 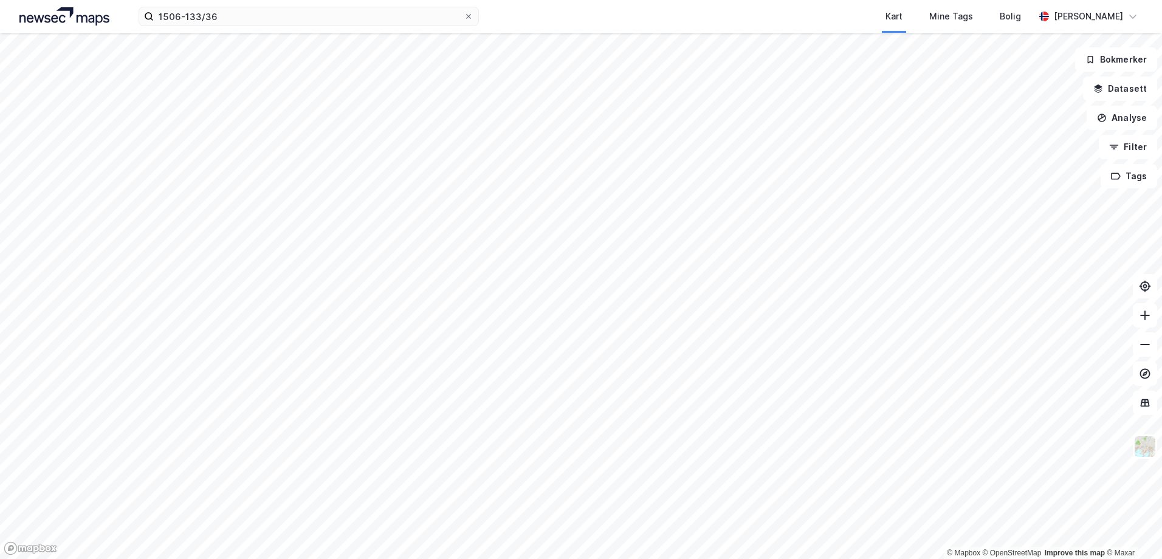 I want to click on a: Mapbox homepage, so click(x=30, y=548).